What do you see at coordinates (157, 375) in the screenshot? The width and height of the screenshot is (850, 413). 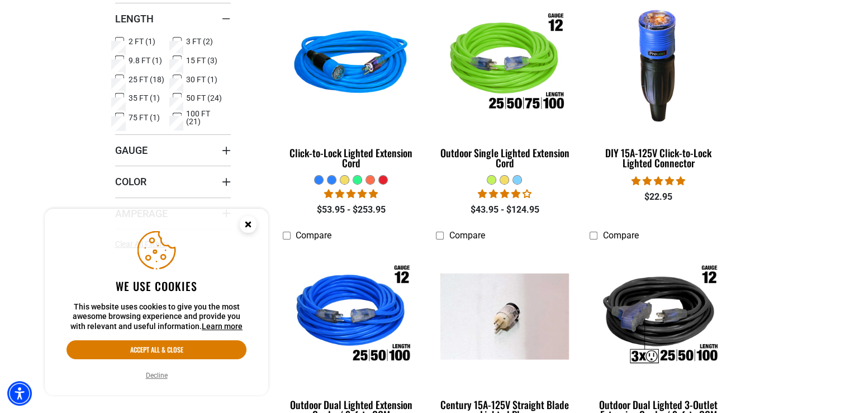 I see `button: Decline` at bounding box center [157, 375].